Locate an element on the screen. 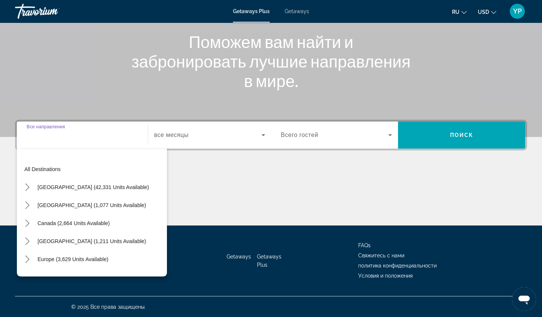 This screenshot has height=317, width=542. span: © 2025 Все права защищены. is located at coordinates (108, 307).